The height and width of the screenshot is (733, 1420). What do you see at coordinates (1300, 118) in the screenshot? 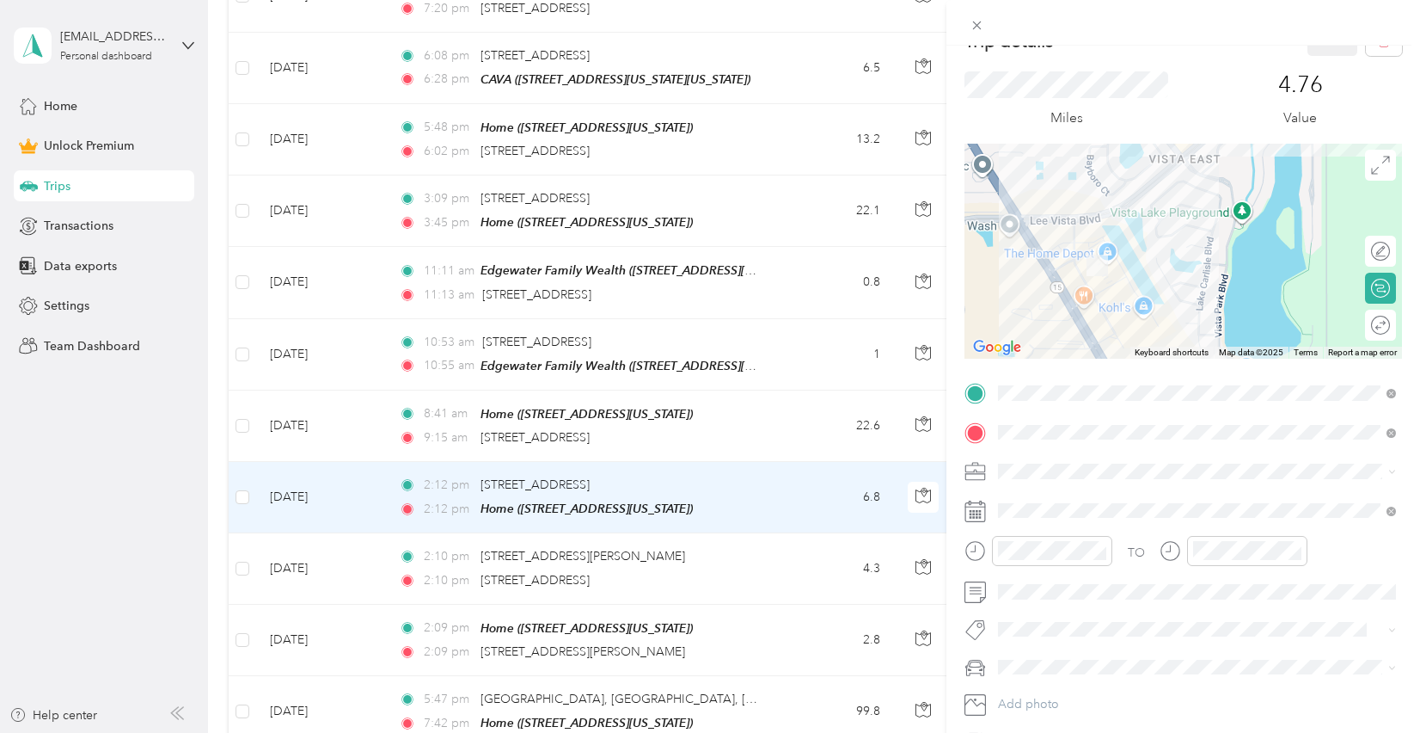
I see `p: Value` at bounding box center [1300, 118].